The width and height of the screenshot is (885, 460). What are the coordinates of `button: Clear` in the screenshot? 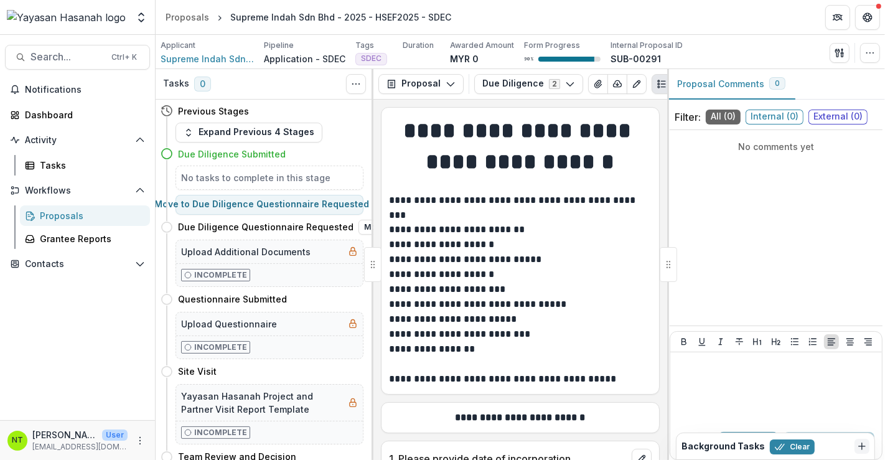 It's located at (792, 447).